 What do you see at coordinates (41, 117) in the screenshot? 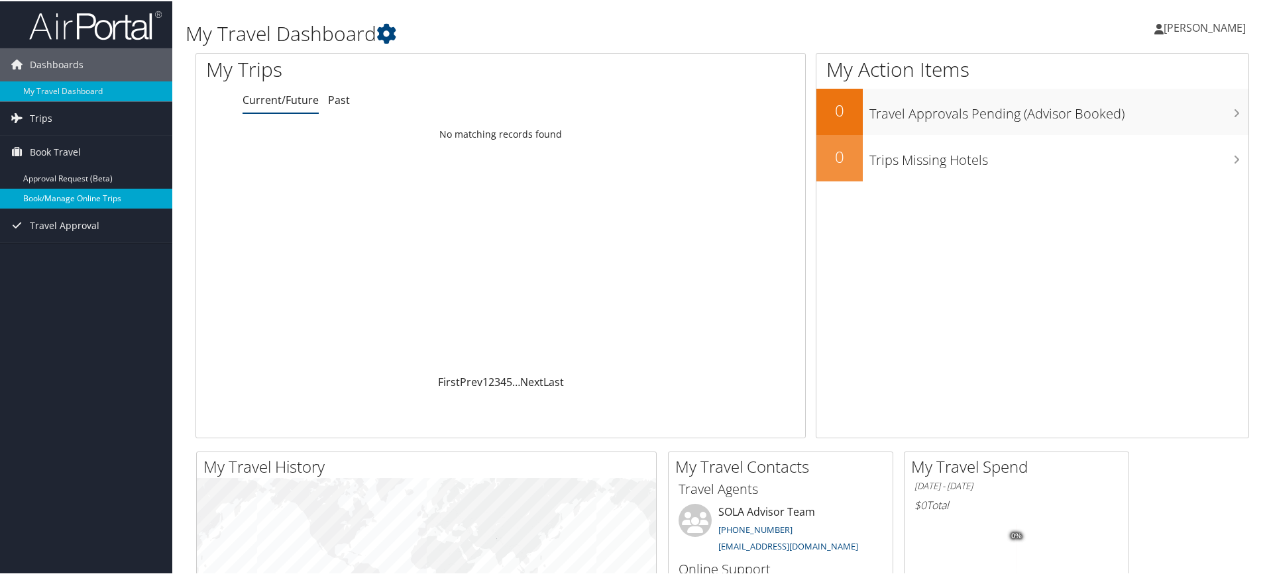
I see `span: Trips` at bounding box center [41, 117].